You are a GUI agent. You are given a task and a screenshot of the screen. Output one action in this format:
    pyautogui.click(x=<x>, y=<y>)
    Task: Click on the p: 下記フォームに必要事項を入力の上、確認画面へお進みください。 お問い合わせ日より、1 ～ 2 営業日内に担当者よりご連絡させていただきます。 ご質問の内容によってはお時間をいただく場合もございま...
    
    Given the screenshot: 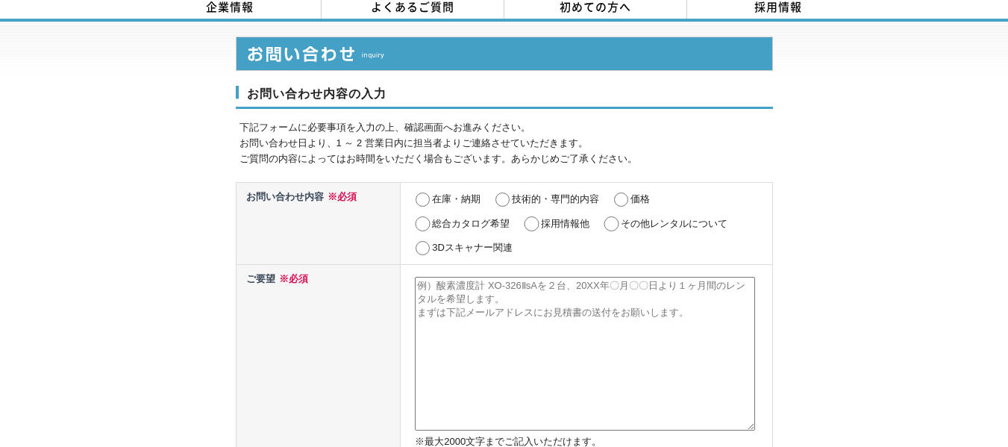 What is the action you would take?
    pyautogui.click(x=506, y=143)
    